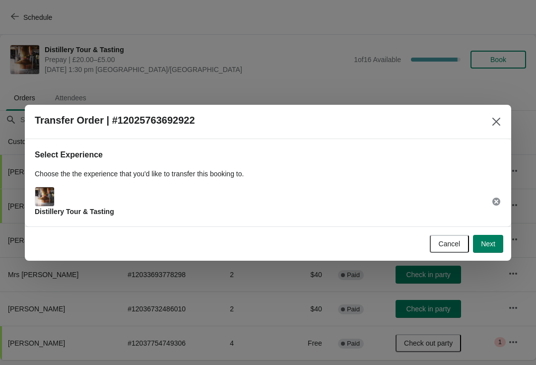 This screenshot has height=365, width=536. What do you see at coordinates (45, 196) in the screenshot?
I see `img: Main Experience Image` at bounding box center [45, 196].